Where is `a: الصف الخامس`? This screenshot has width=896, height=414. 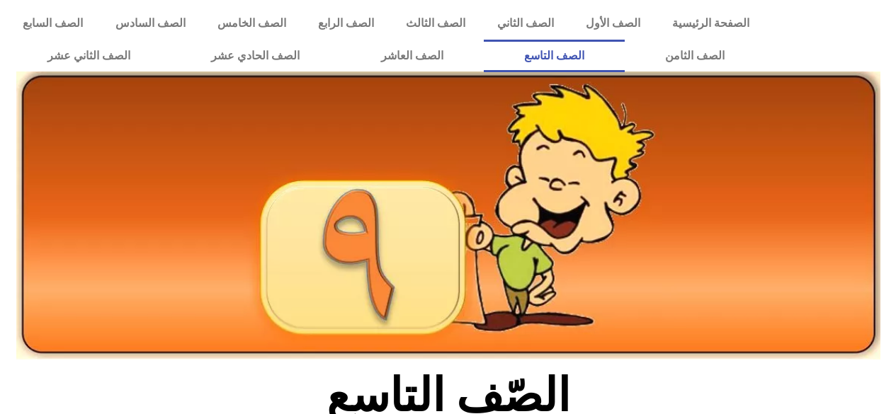
a: الصف الخامس is located at coordinates (251, 23).